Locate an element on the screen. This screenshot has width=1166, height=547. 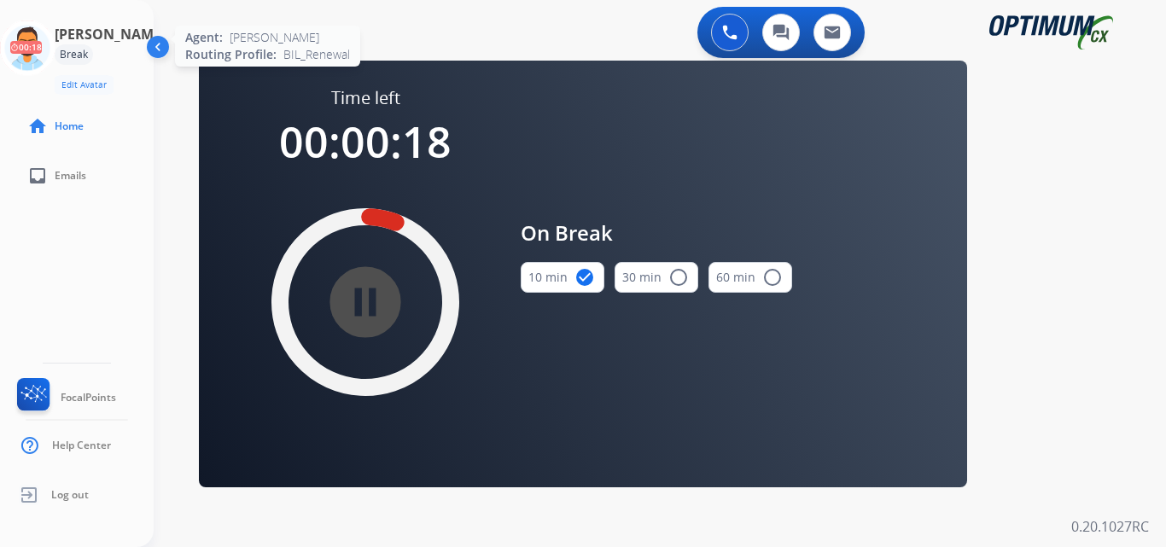
div: Break is located at coordinates (73, 55).